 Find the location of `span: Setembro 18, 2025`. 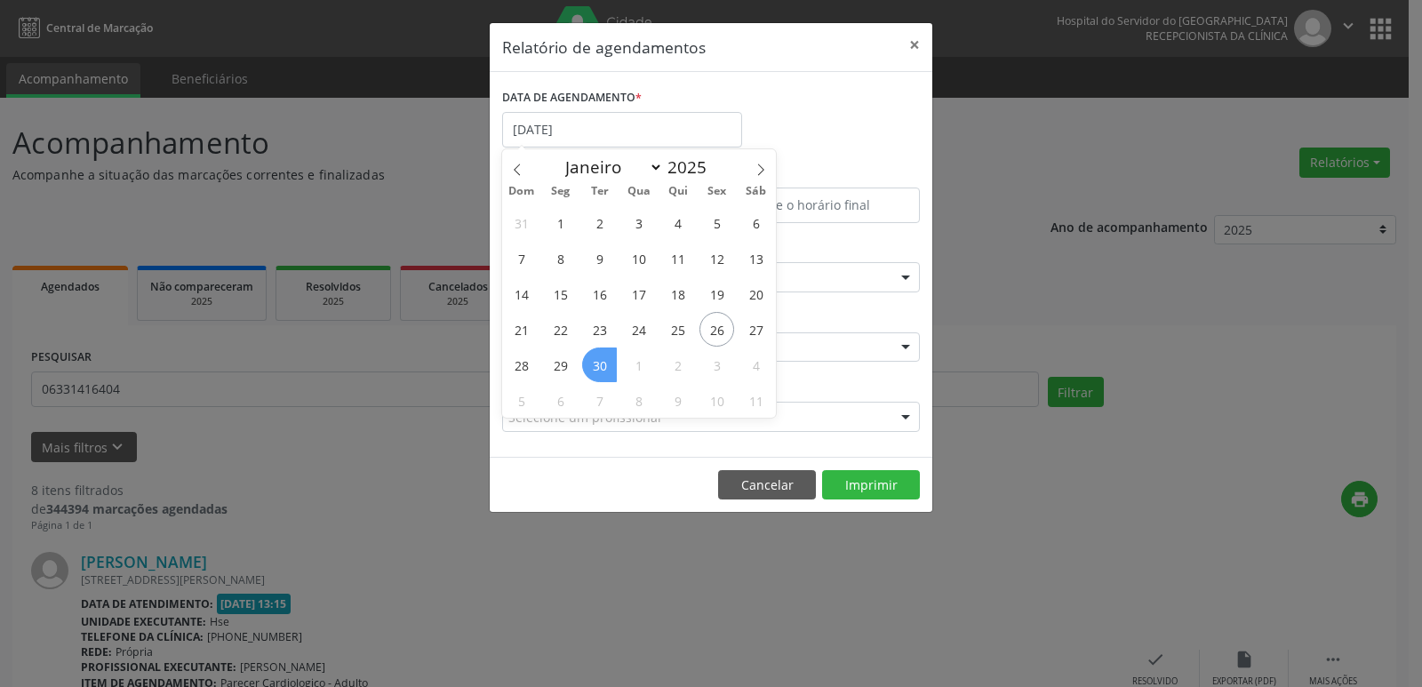

span: Setembro 18, 2025 is located at coordinates (677, 293).